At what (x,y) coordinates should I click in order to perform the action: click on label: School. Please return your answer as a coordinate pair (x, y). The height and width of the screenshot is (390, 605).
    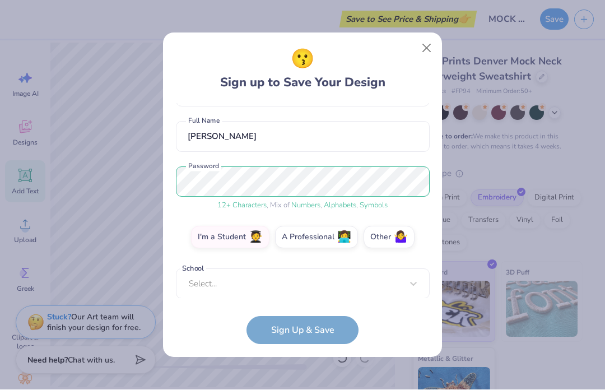
    Looking at the image, I should click on (193, 268).